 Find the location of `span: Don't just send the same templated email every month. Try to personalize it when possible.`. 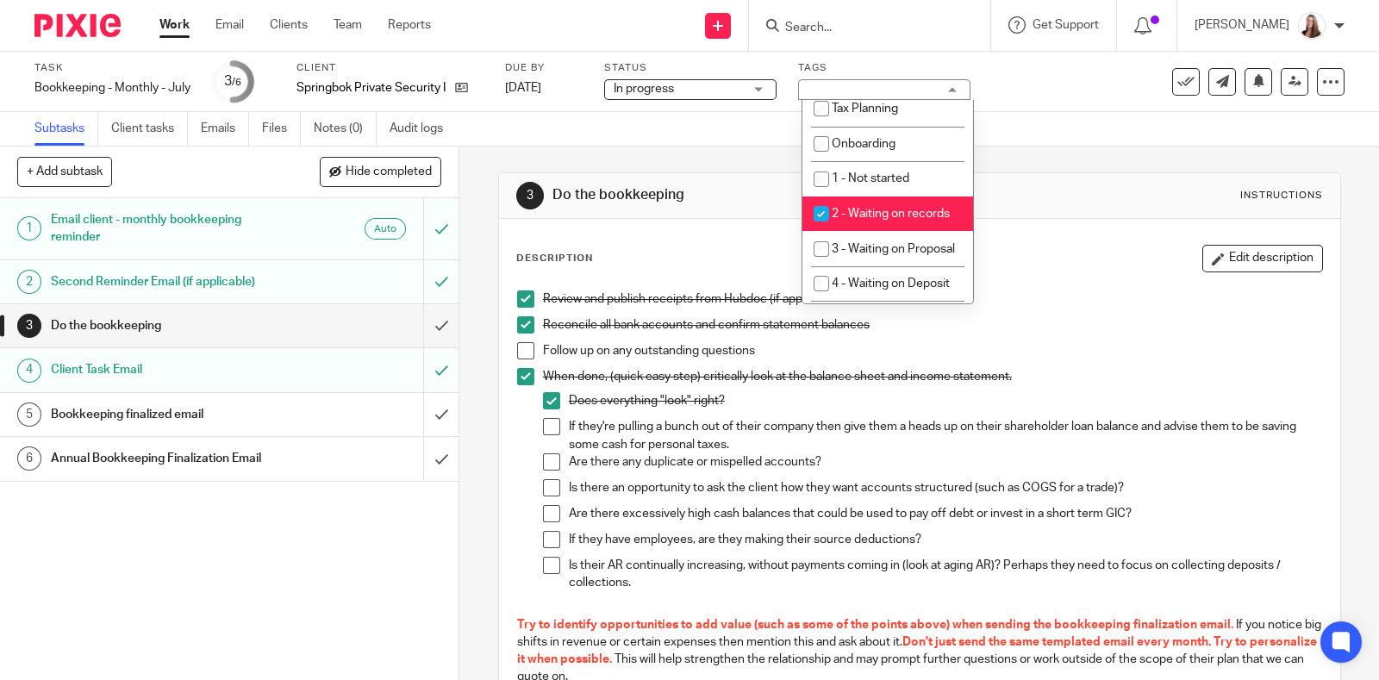

span: Don't just send the same templated email every month. Try to personalize it when possible. is located at coordinates (918, 651).